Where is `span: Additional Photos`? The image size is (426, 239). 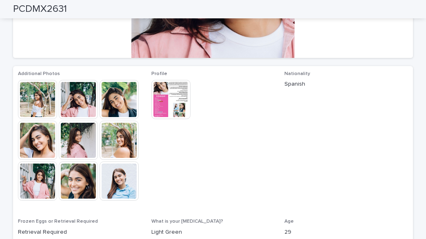 span: Additional Photos is located at coordinates (39, 74).